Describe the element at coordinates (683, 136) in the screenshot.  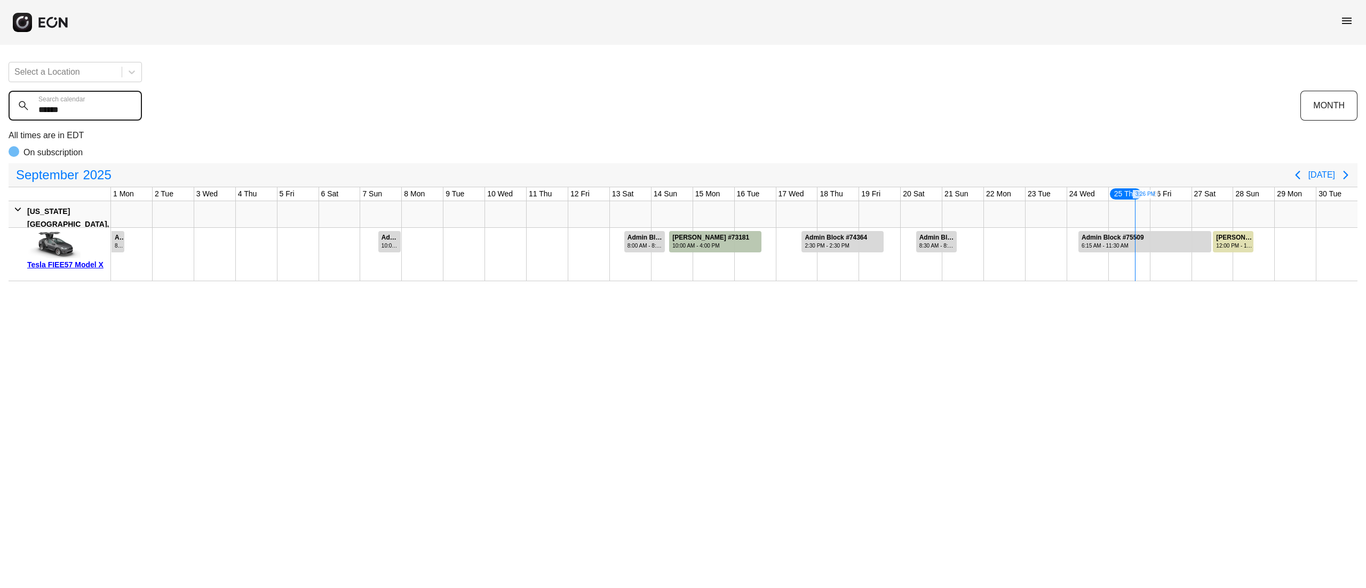
I see `p: All times are in EDT` at that location.